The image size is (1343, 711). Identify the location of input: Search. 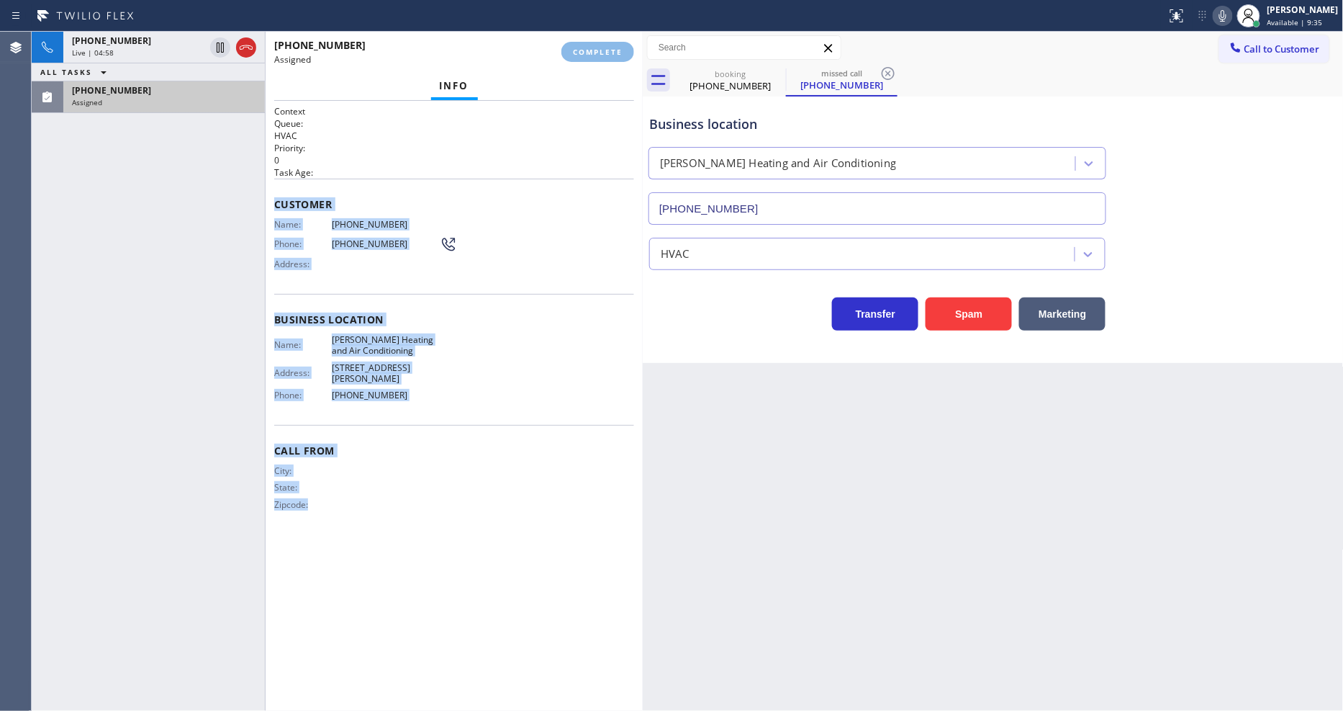
(744, 48).